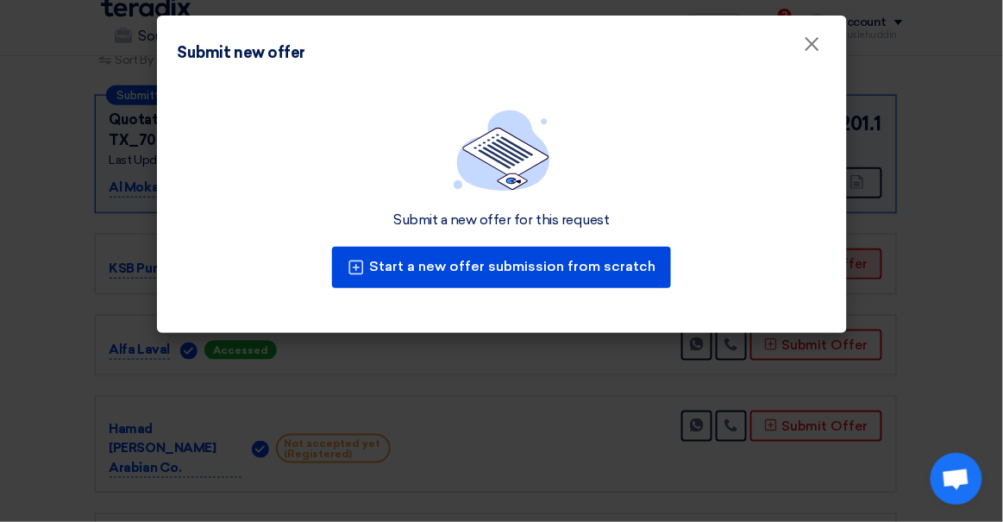 This screenshot has width=1003, height=522. I want to click on div: Submit new offer, so click(242, 53).